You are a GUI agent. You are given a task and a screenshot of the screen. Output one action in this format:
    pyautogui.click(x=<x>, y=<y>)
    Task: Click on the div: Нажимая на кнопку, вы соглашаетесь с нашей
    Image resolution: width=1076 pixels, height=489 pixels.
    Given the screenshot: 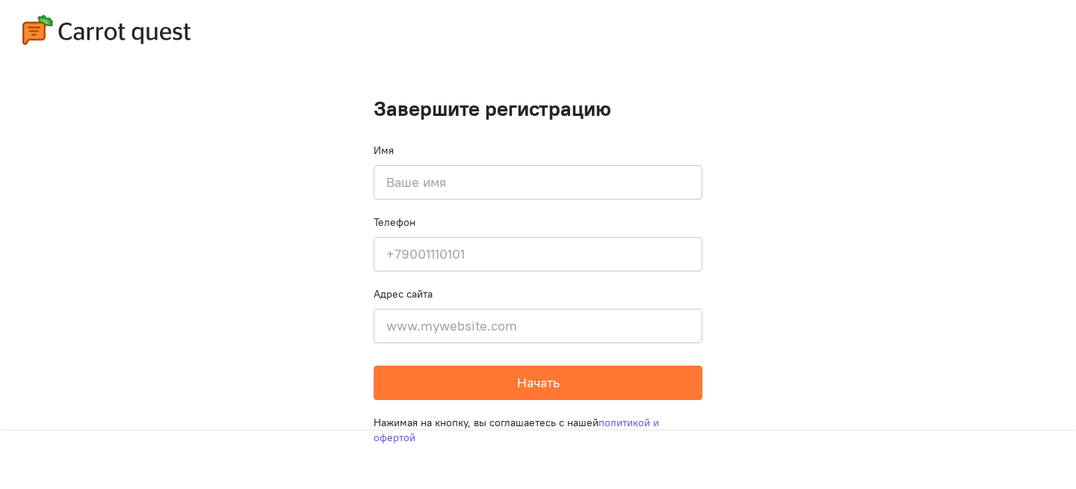 What is the action you would take?
    pyautogui.click(x=538, y=430)
    